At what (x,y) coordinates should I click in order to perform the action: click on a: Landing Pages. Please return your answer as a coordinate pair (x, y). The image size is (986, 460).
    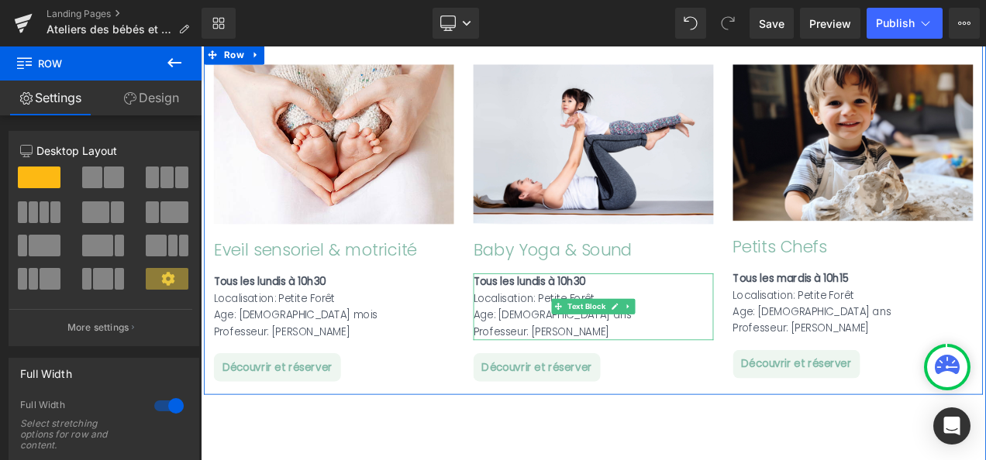
    Looking at the image, I should click on (124, 14).